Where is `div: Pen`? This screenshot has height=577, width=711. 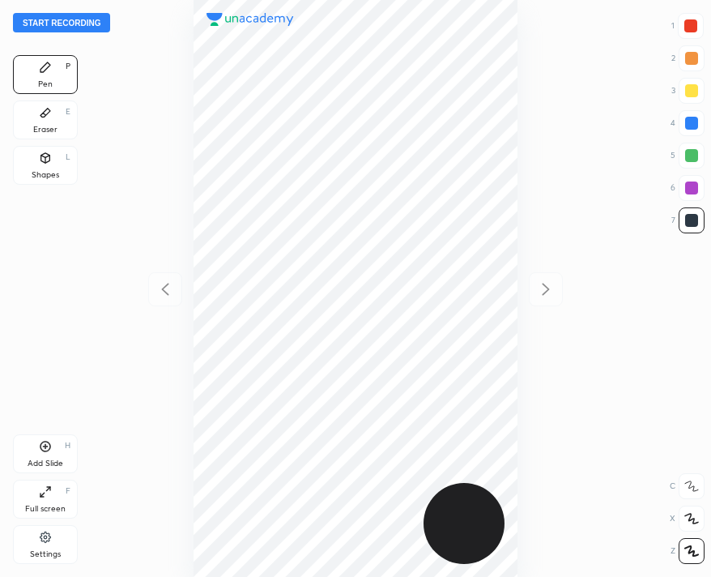
div: Pen is located at coordinates (45, 84).